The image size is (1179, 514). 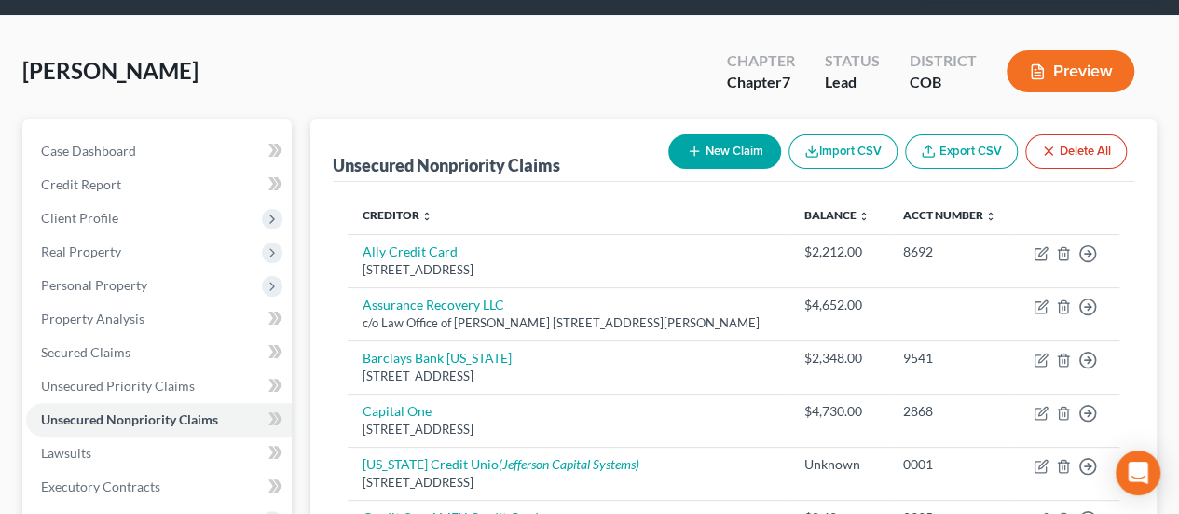 I want to click on a: Capital One, so click(x=397, y=410).